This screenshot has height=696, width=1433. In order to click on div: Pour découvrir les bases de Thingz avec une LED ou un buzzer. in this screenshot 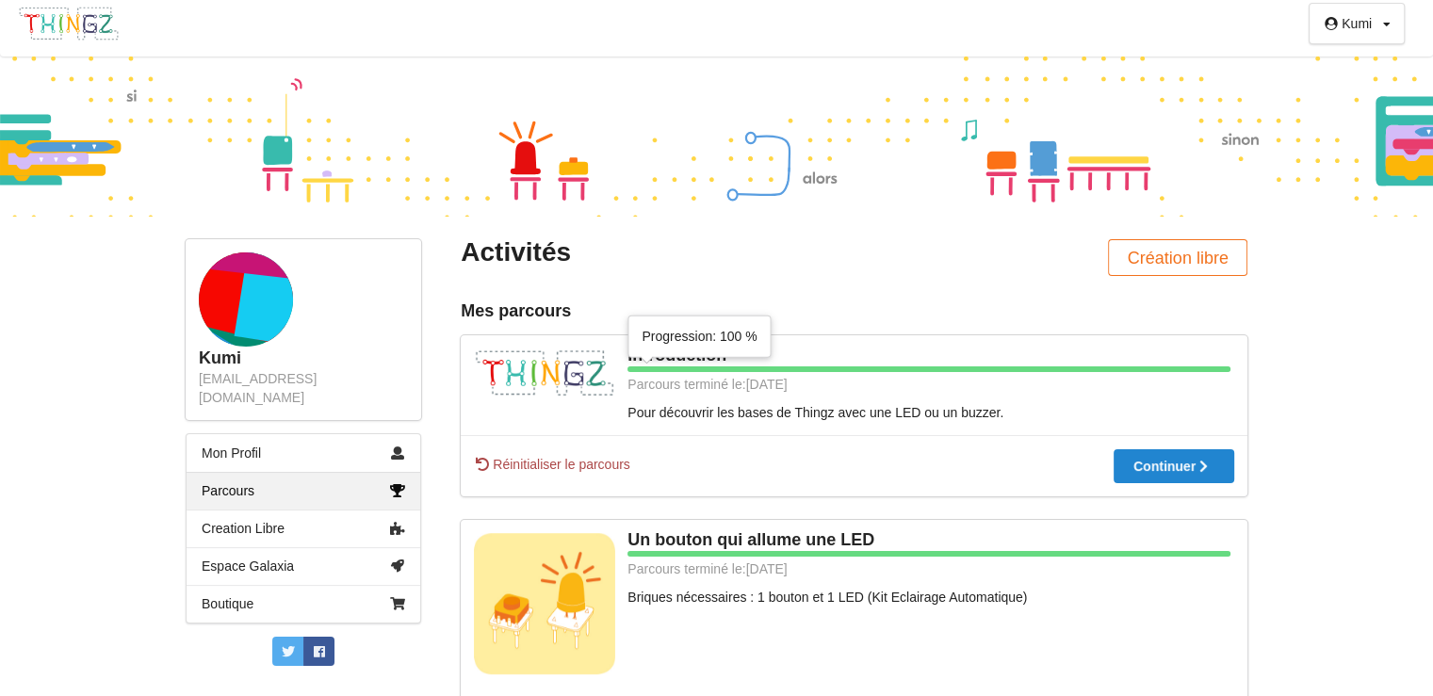, I will do `click(854, 413)`.